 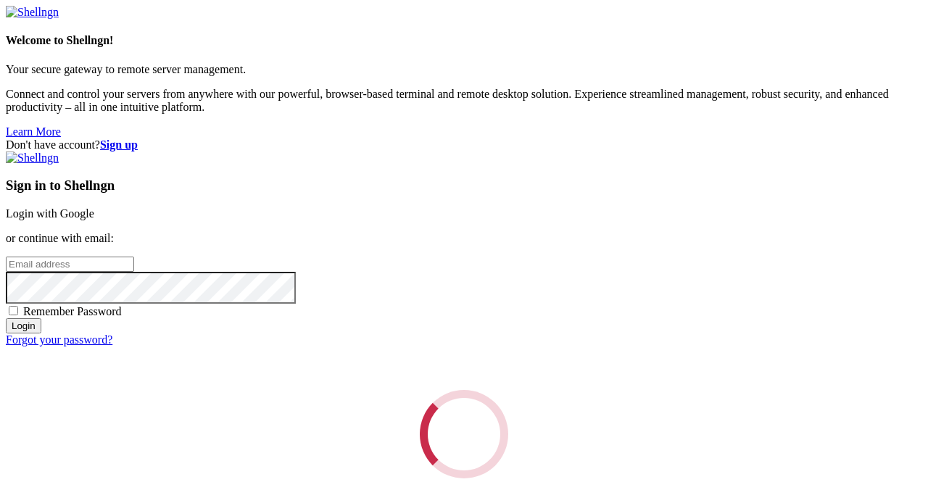 I want to click on a: Sign up, so click(x=119, y=144).